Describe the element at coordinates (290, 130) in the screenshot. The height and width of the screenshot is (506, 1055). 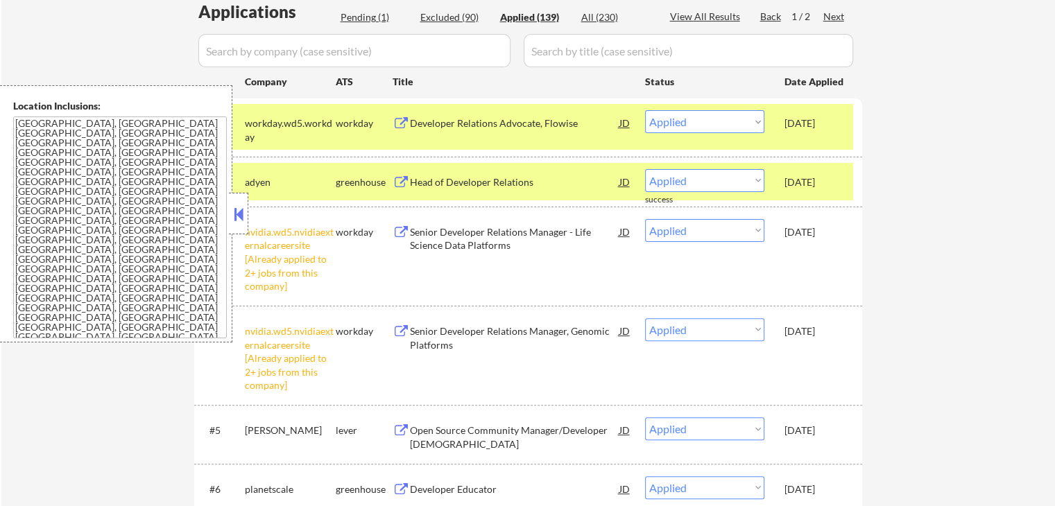
I see `div: workday.wd5.workday` at that location.